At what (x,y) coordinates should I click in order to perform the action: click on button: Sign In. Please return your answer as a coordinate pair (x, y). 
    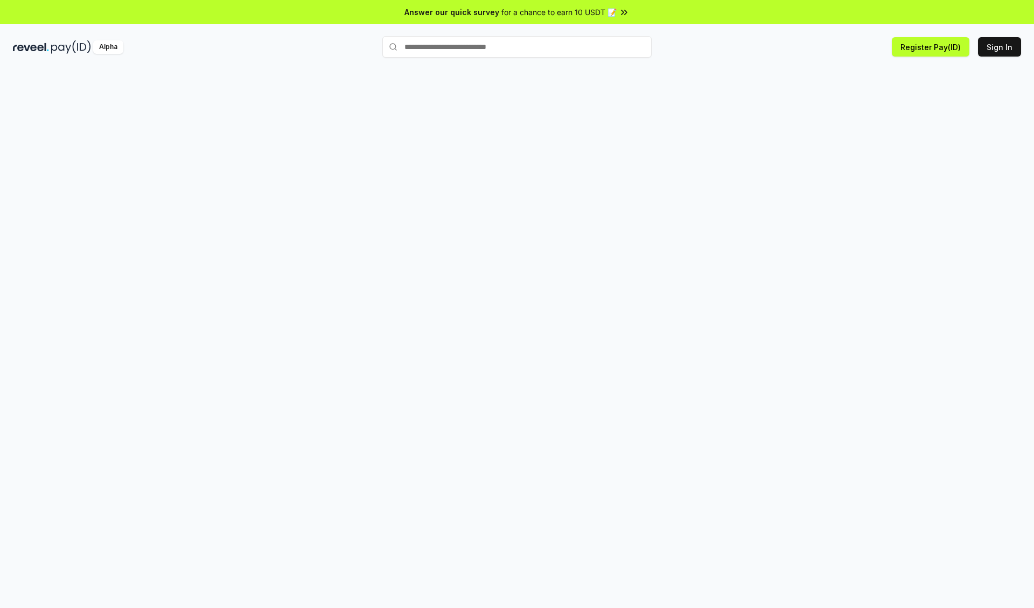
    Looking at the image, I should click on (1000, 47).